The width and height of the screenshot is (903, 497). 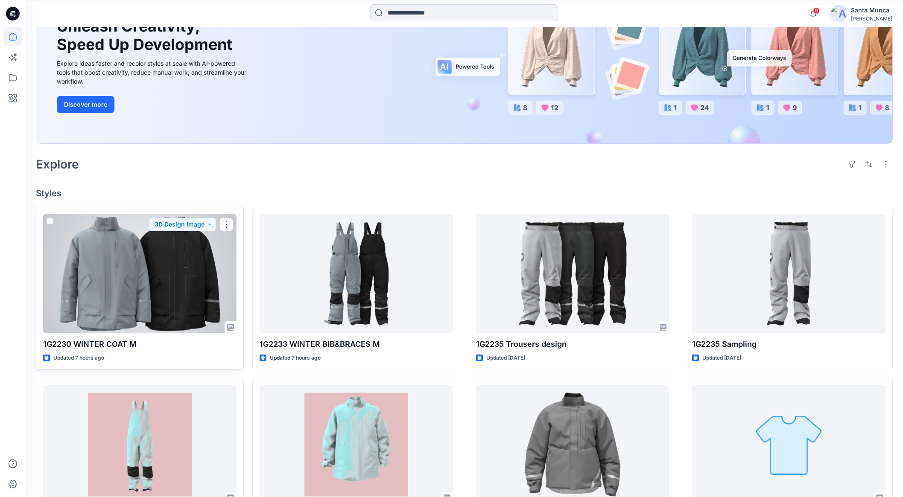 I want to click on a: 1G2235 Sampling, so click(x=789, y=274).